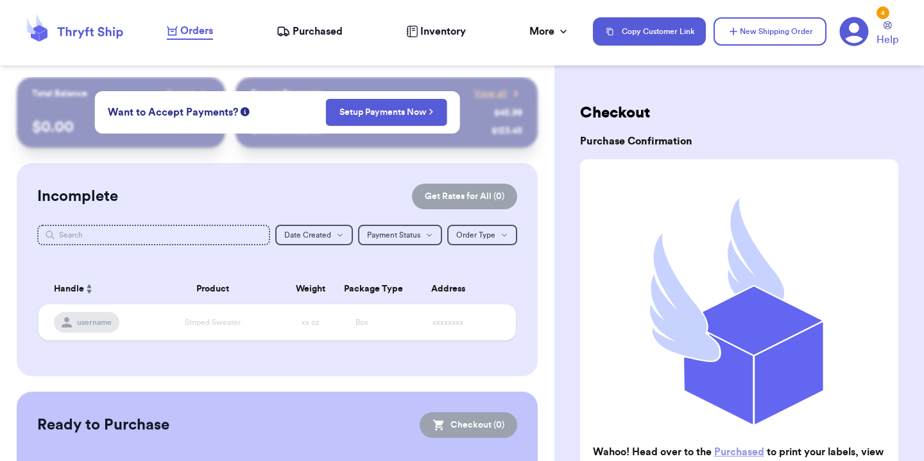  Describe the element at coordinates (490, 94) in the screenshot. I see `span: View all` at that location.